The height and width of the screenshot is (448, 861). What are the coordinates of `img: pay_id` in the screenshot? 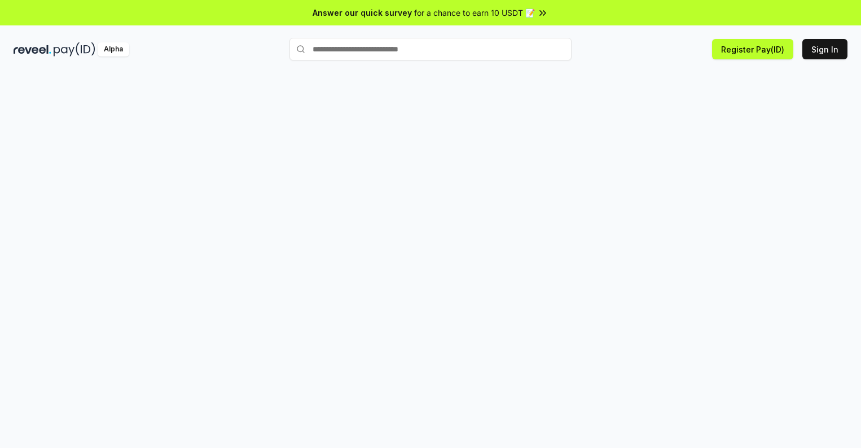 It's located at (74, 49).